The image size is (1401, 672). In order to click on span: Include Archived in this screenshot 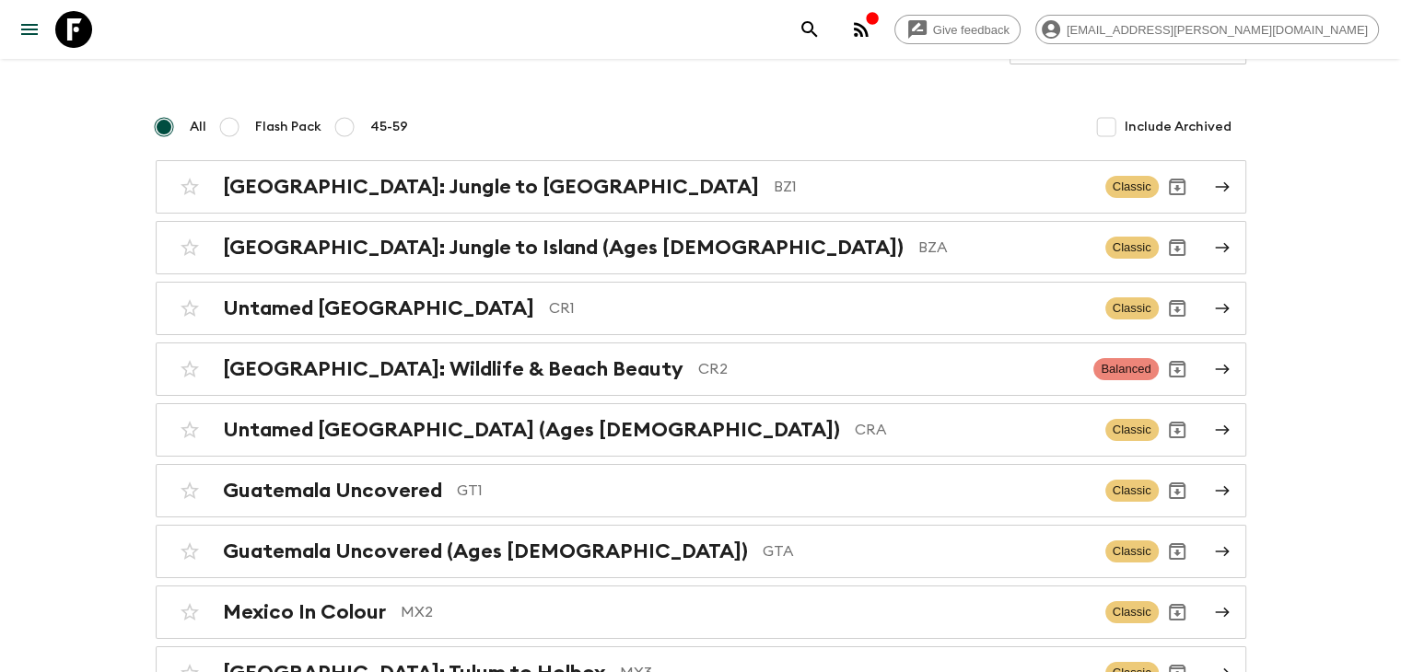, I will do `click(1178, 127)`.